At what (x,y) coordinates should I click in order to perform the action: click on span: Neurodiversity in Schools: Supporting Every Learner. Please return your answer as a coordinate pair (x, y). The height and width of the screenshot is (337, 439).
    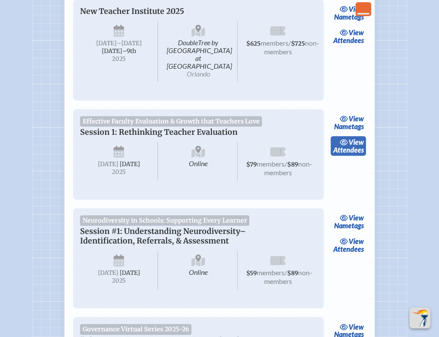
    Looking at the image, I should click on (165, 221).